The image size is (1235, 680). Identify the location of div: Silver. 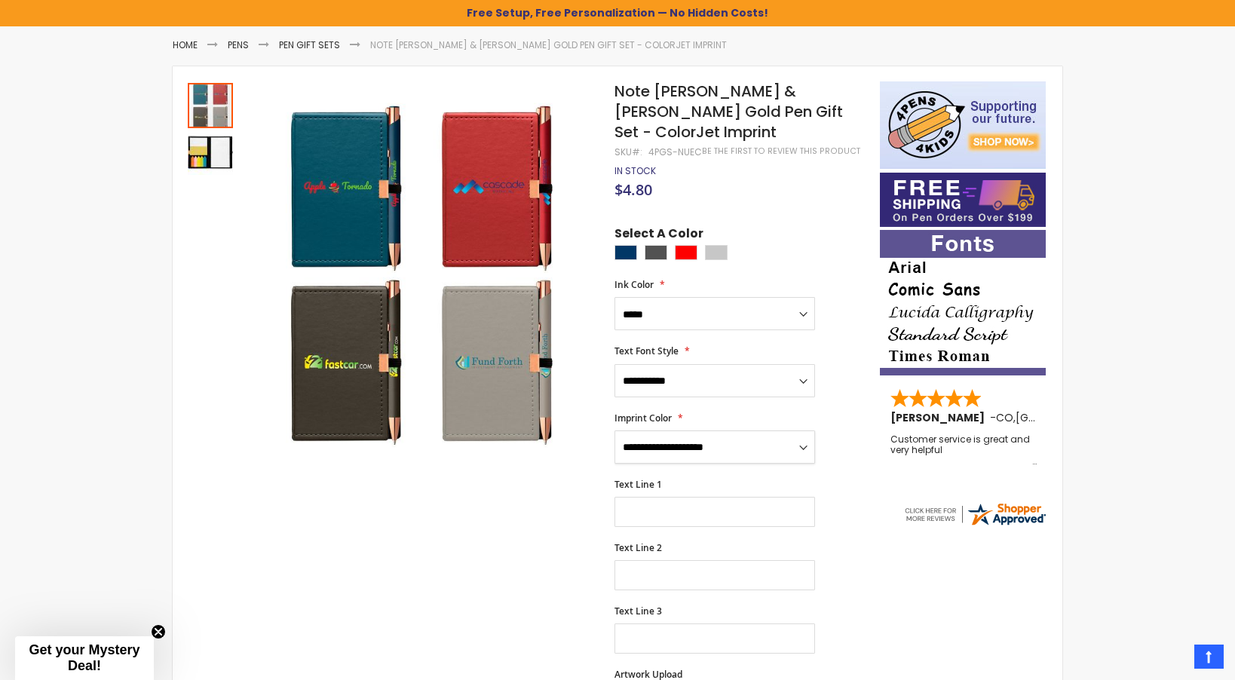
(716, 253).